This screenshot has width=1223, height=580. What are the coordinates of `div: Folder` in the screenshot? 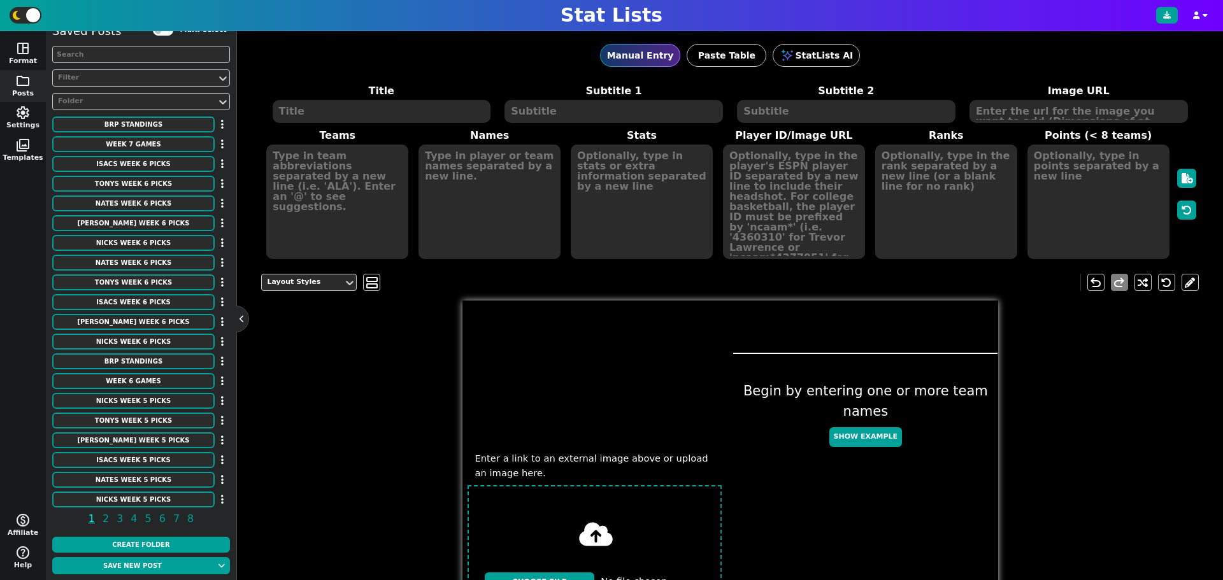 It's located at (134, 101).